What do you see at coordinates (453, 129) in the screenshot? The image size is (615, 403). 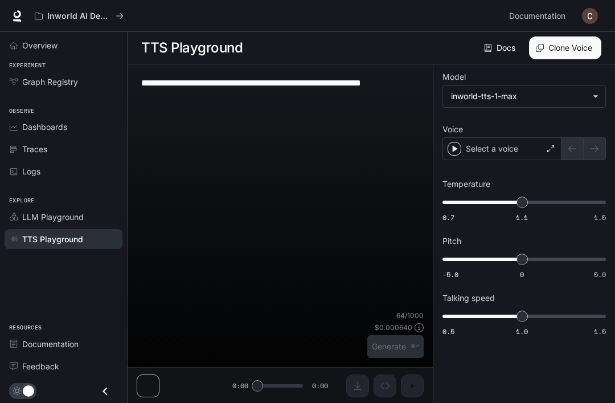 I see `p: Voice` at bounding box center [453, 129].